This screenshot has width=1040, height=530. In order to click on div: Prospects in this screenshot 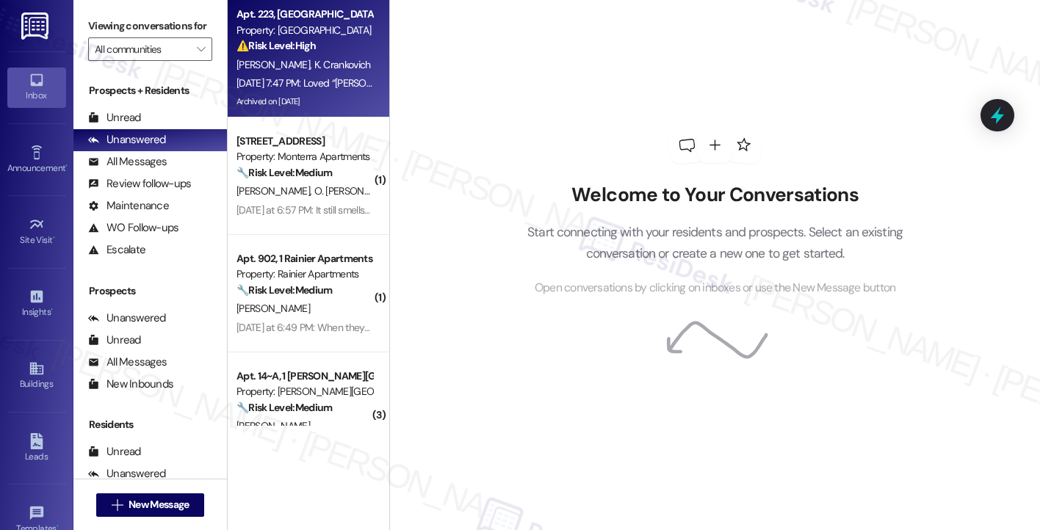, I will do `click(150, 291)`.